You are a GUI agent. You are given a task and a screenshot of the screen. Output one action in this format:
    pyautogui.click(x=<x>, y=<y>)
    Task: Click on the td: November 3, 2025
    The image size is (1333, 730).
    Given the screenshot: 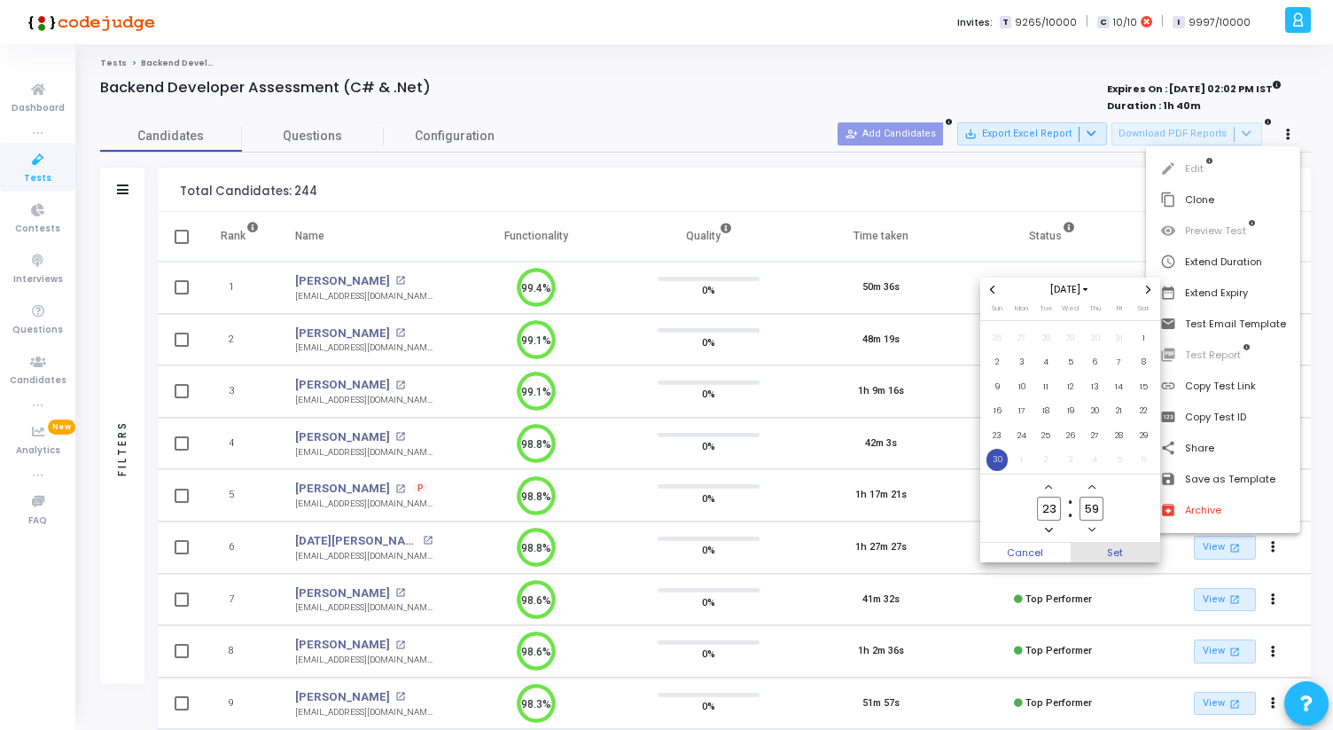 What is the action you would take?
    pyautogui.click(x=1022, y=363)
    